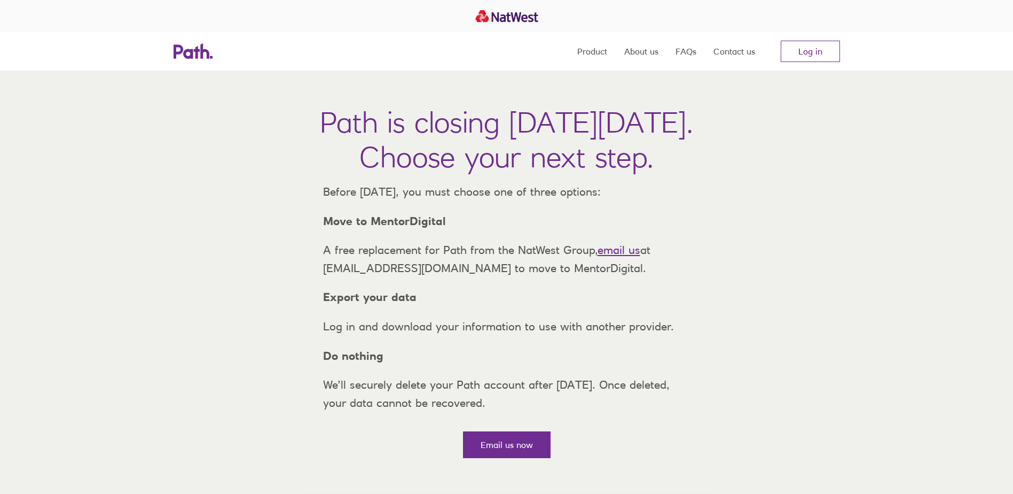 Image resolution: width=1013 pixels, height=494 pixels. I want to click on a: Email us now, so click(507, 444).